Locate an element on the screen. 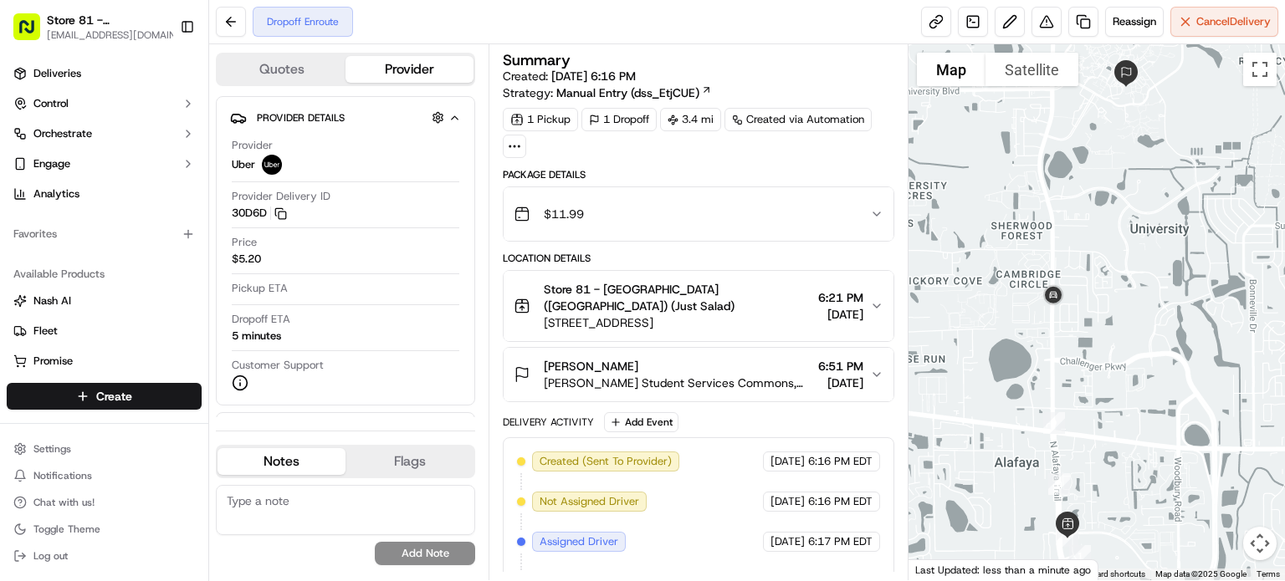 The width and height of the screenshot is (1285, 581). button: Reassign is located at coordinates (1134, 22).